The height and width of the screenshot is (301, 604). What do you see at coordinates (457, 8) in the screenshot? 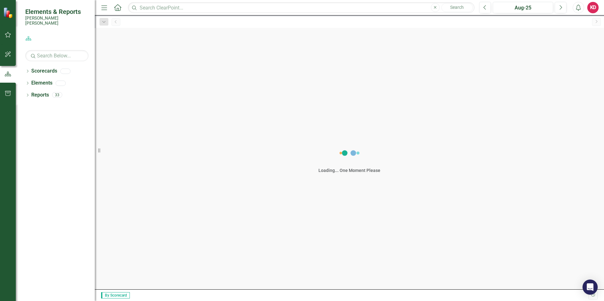
I see `button: Search` at bounding box center [457, 8].